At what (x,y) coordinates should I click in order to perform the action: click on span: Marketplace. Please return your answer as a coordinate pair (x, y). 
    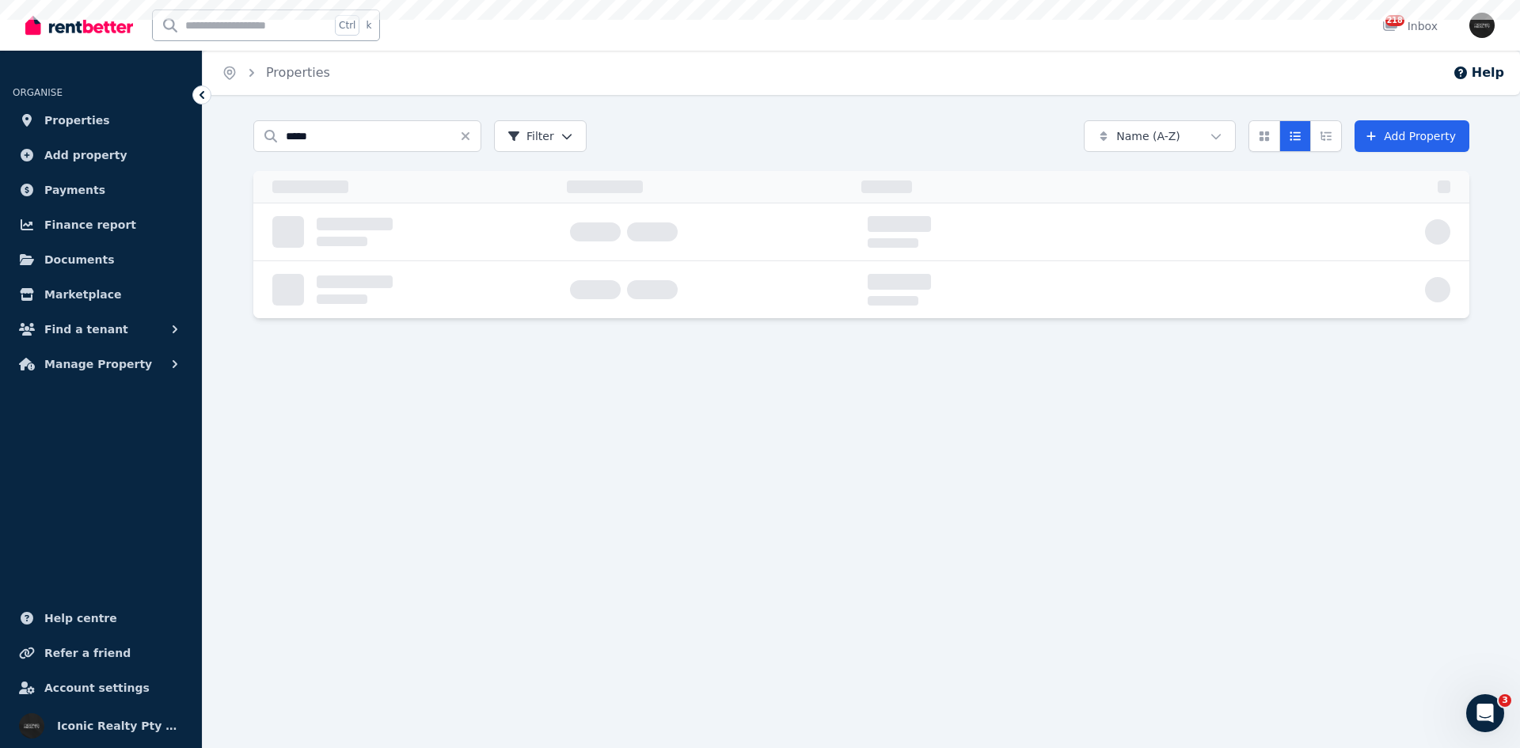
    Looking at the image, I should click on (82, 294).